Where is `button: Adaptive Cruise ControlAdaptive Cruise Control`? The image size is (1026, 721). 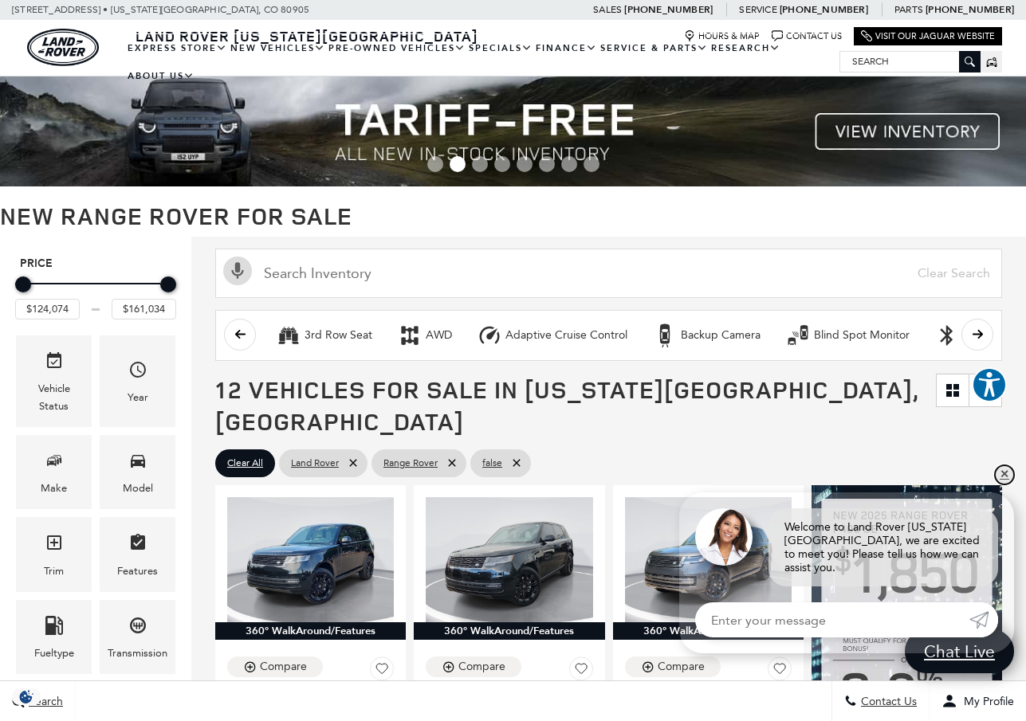
button: Adaptive Cruise ControlAdaptive Cruise Control is located at coordinates (552, 335).